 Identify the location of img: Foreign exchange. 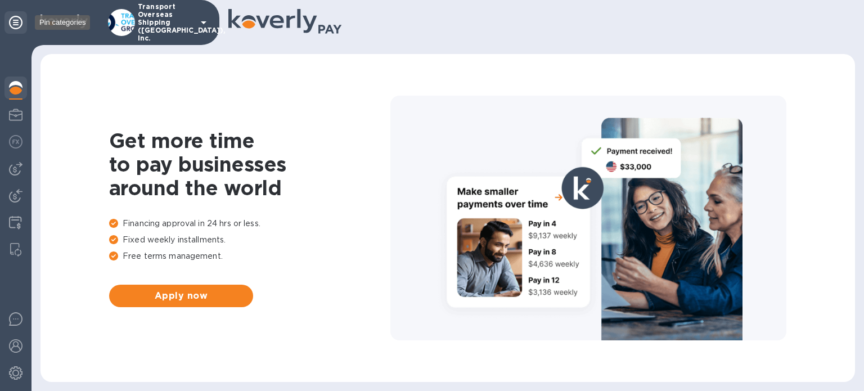
(16, 142).